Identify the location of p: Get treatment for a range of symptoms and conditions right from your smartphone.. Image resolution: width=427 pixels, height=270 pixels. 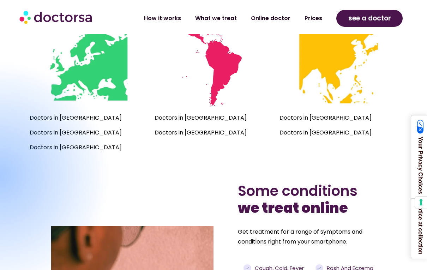
(306, 237).